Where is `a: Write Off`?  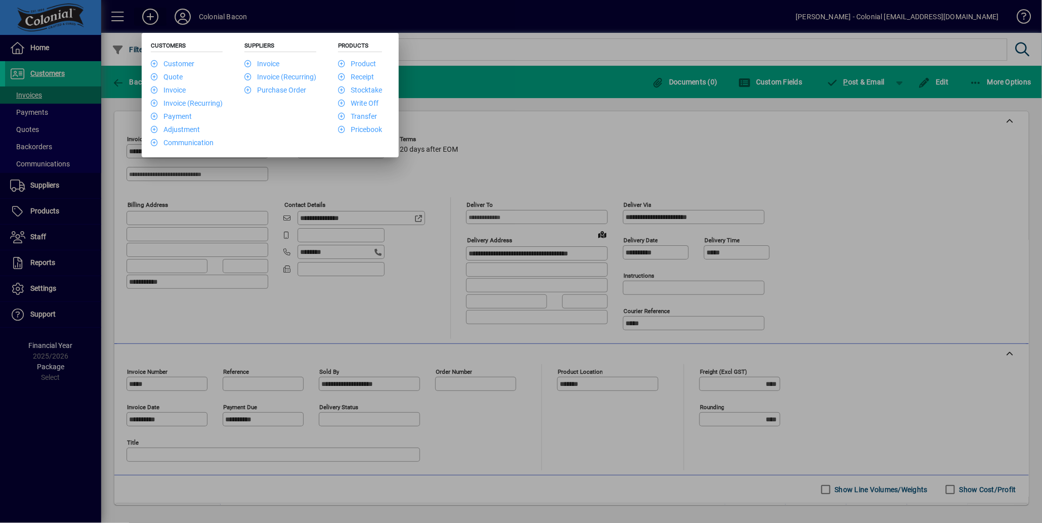
a: Write Off is located at coordinates (358, 103).